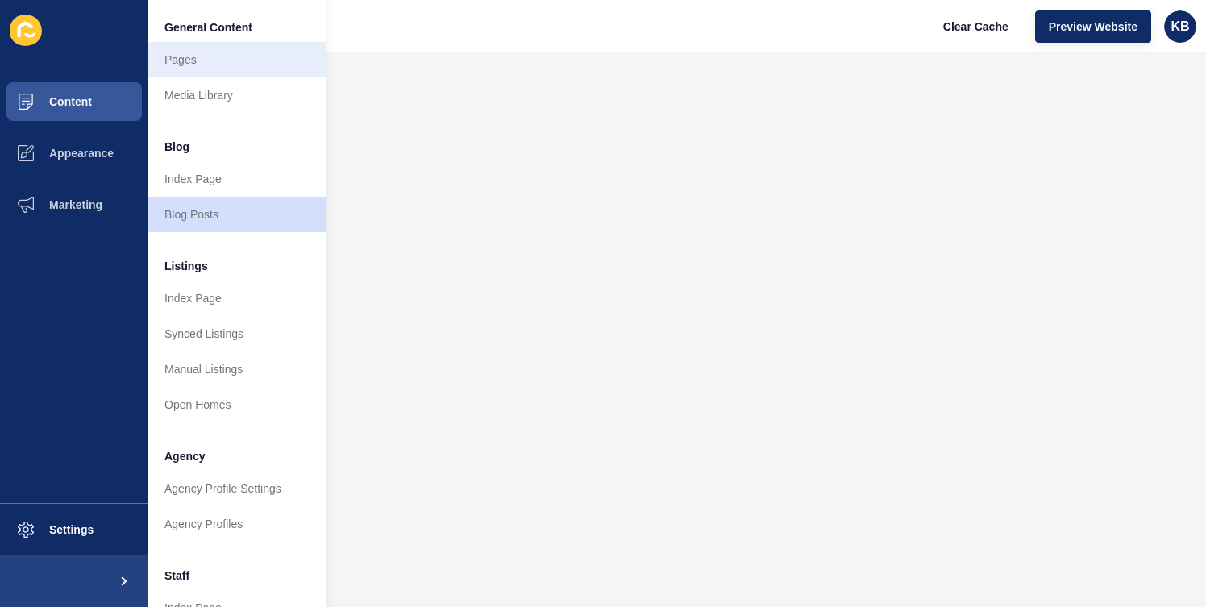 The width and height of the screenshot is (1206, 607). Describe the element at coordinates (975, 27) in the screenshot. I see `button: Clear Cache` at that location.